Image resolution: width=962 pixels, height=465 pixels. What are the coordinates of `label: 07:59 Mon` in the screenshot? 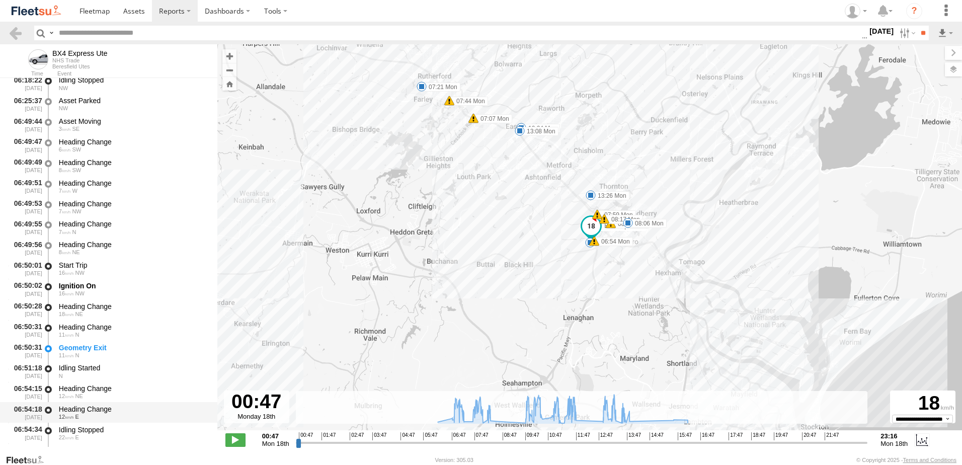 It's located at (617, 215).